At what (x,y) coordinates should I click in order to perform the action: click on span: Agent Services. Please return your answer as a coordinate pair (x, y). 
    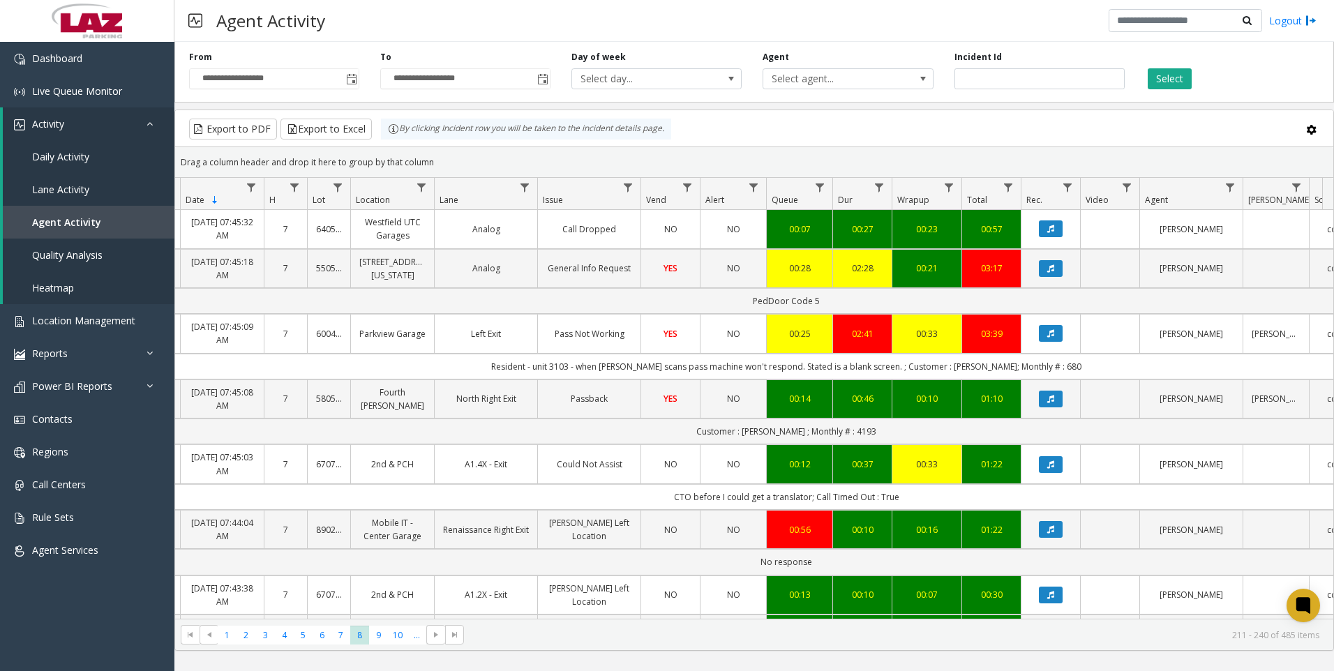
    Looking at the image, I should click on (65, 550).